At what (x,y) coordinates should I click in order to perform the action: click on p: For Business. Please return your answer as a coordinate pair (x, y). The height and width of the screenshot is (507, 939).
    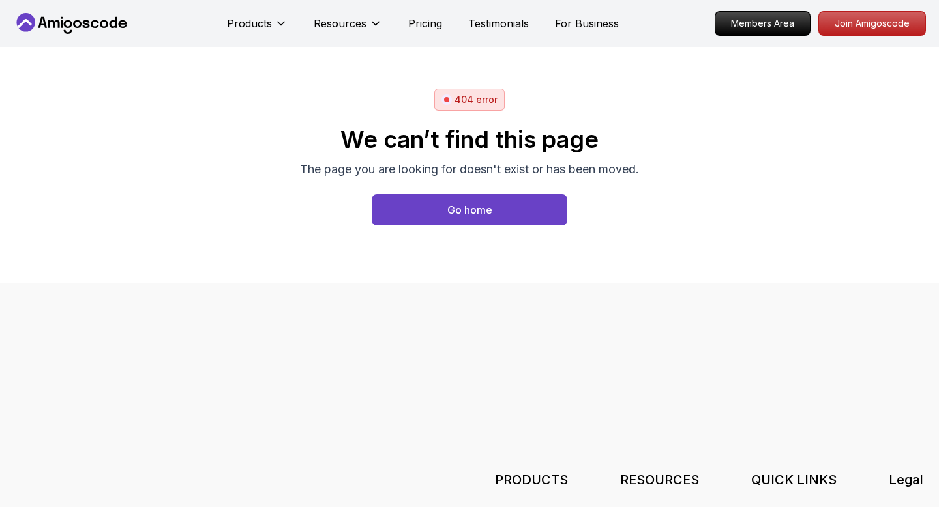
    Looking at the image, I should click on (587, 23).